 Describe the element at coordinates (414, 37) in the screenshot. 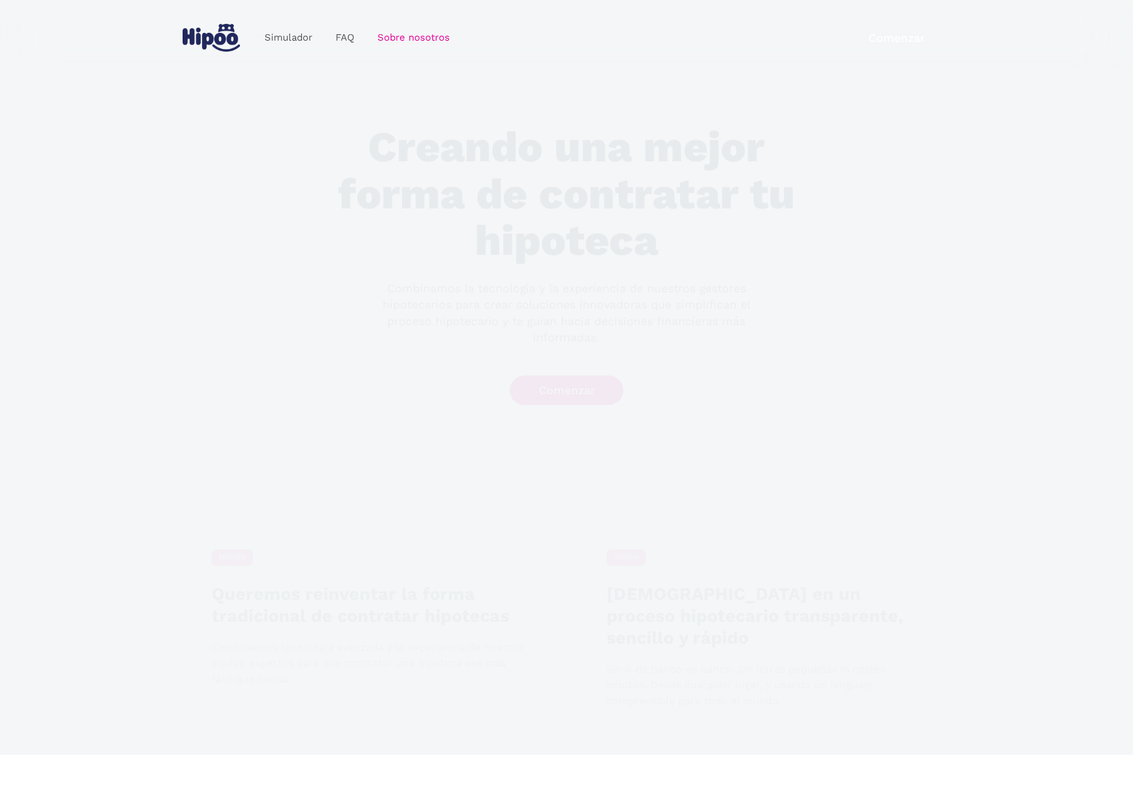

I see `a: Sobre nosotros` at that location.